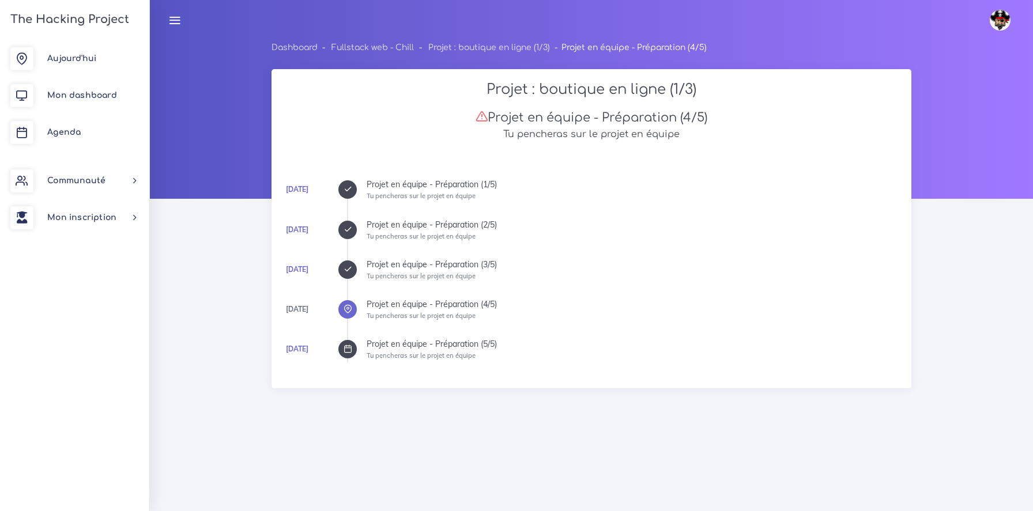  Describe the element at coordinates (76, 180) in the screenshot. I see `span: Communauté` at that location.